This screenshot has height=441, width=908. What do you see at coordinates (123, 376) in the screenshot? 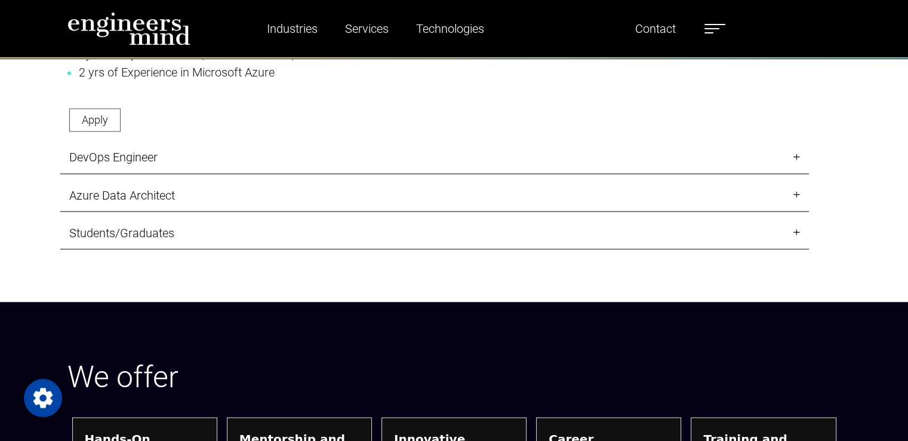
I see `span: We offer` at bounding box center [123, 376].